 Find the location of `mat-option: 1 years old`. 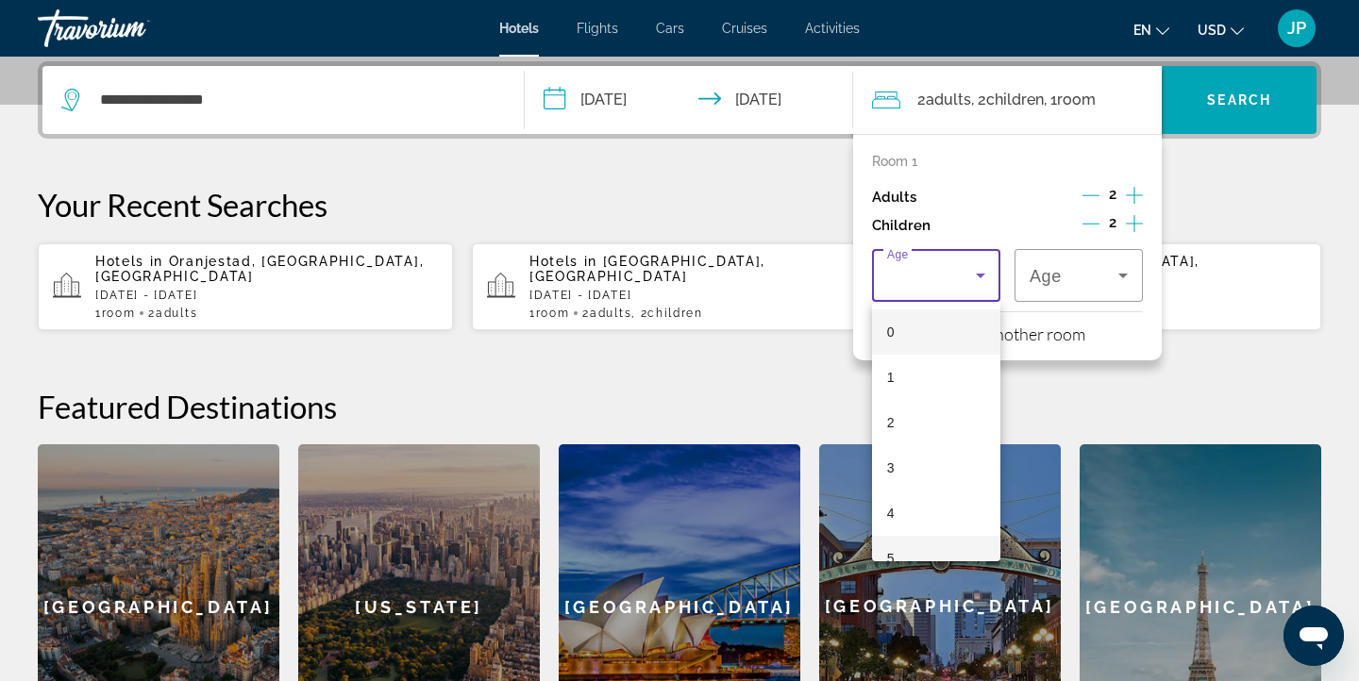

mat-option: 1 years old is located at coordinates (936, 378).